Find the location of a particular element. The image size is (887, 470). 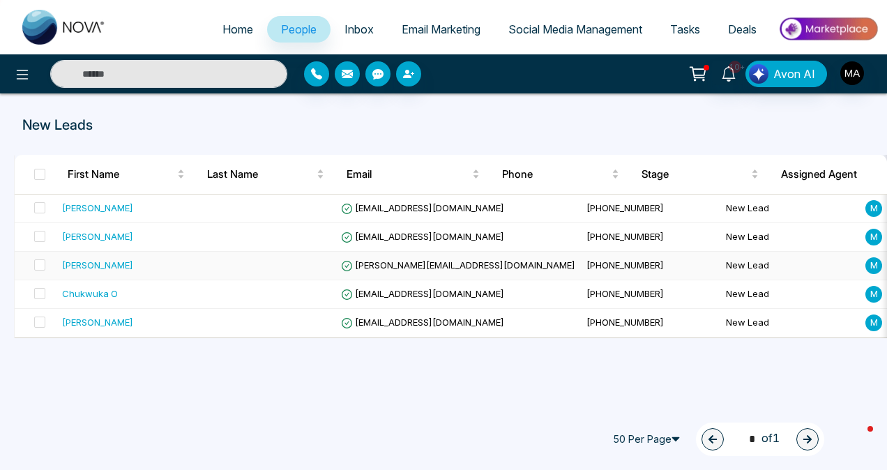

span: Avon AI is located at coordinates (795, 74).